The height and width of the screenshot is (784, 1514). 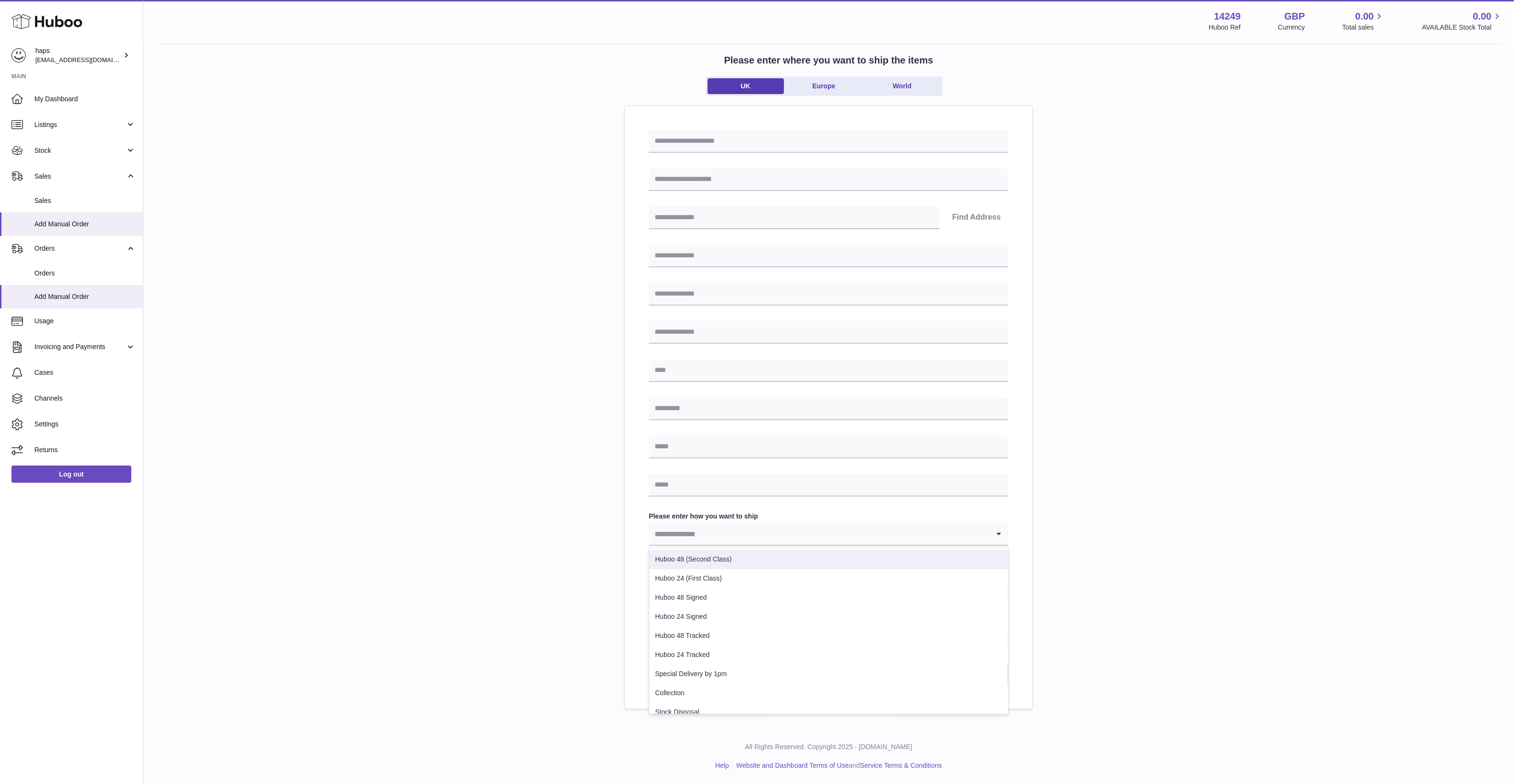 What do you see at coordinates (901, 765) in the screenshot?
I see `a: Service Terms & Conditions` at bounding box center [901, 765].